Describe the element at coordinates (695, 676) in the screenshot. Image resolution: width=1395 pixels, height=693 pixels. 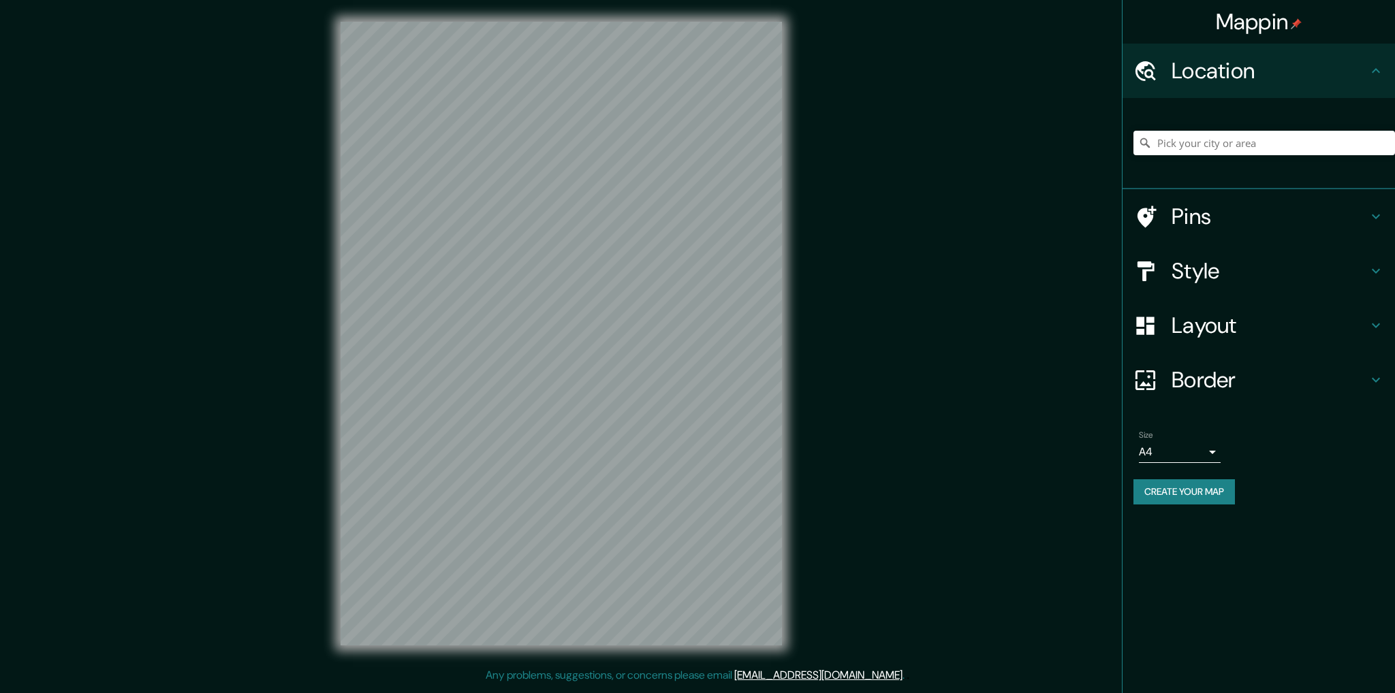
I see `p: Any problems, suggestions, or concerns please email .` at that location.